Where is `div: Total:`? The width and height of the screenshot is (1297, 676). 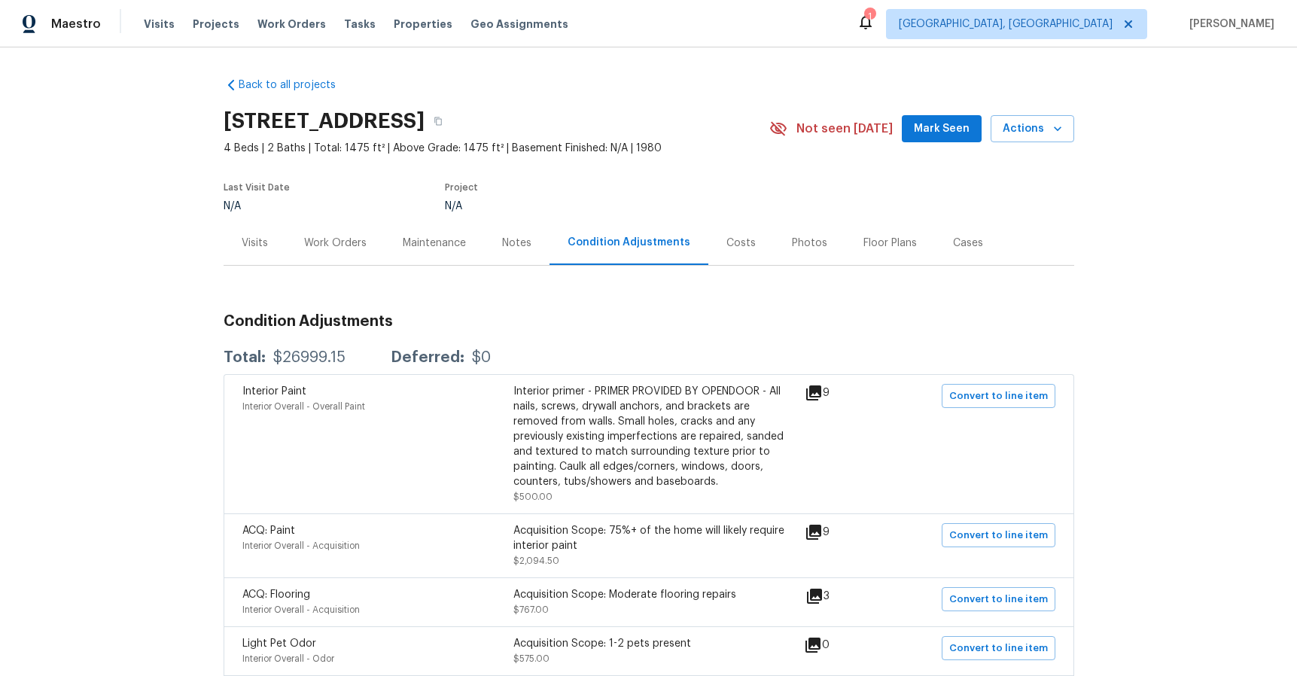 div: Total: is located at coordinates (245, 358).